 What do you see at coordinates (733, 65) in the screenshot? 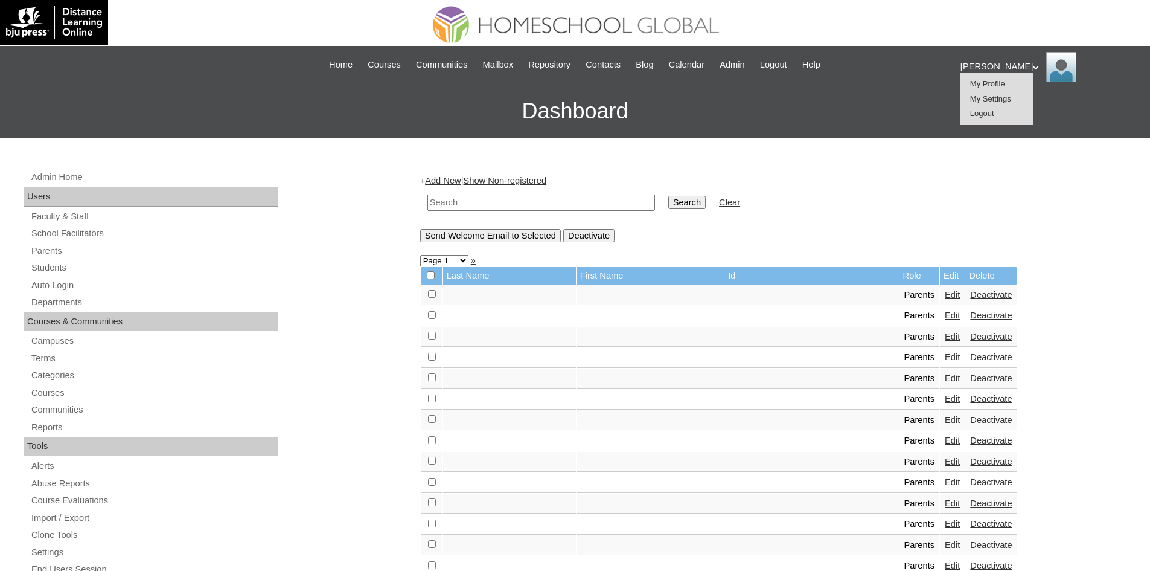
I see `a: Admin` at bounding box center [733, 65].